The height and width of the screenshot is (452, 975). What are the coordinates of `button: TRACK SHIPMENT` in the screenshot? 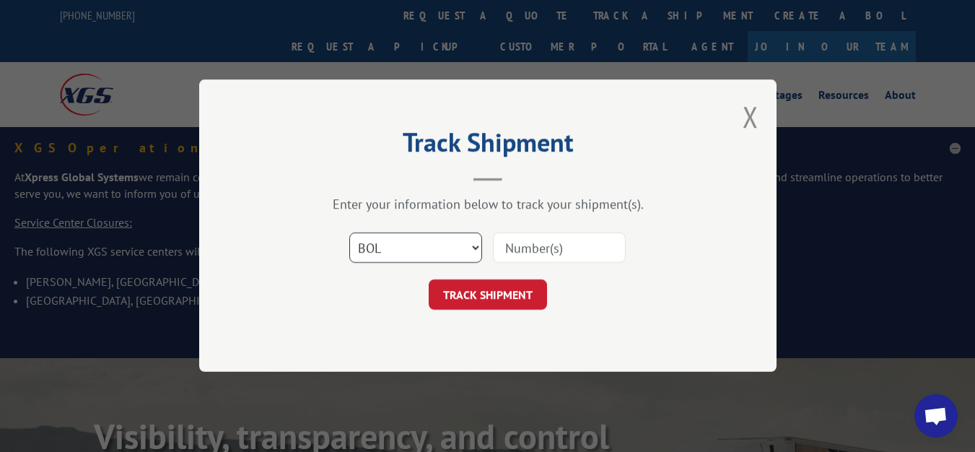 It's located at (488, 295).